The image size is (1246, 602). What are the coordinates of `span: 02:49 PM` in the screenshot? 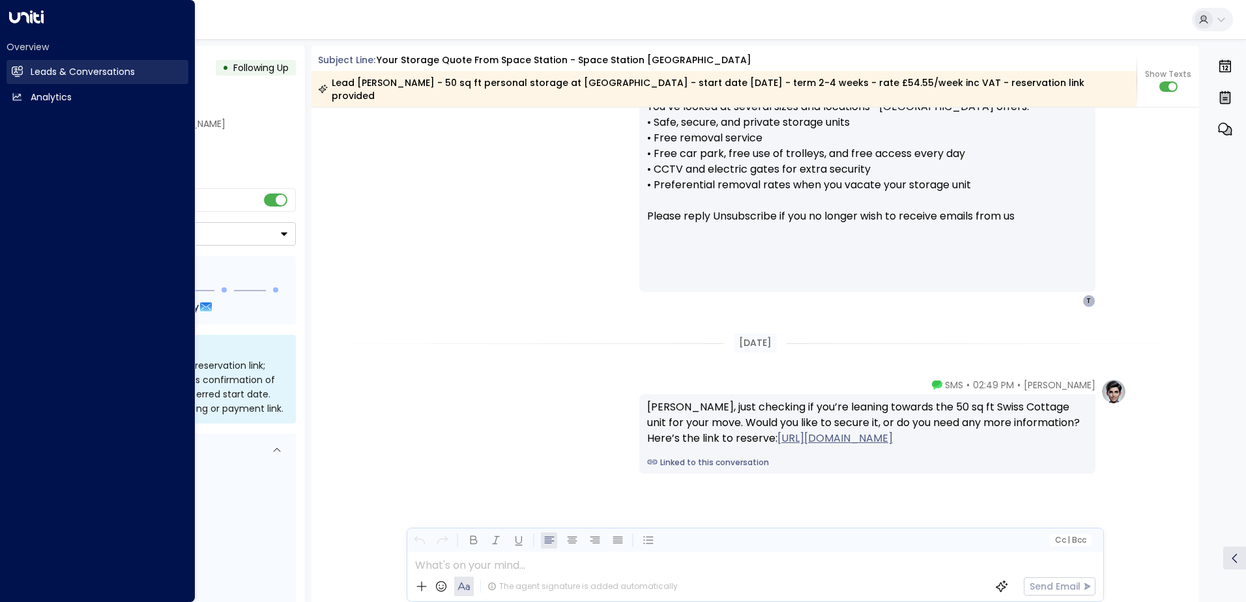 It's located at (993, 385).